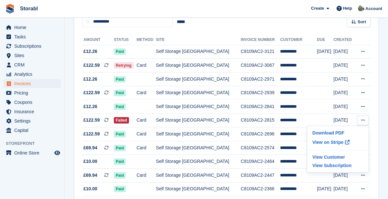 This screenshot has width=388, height=199. I want to click on td: C8109AC2-2939, so click(260, 93).